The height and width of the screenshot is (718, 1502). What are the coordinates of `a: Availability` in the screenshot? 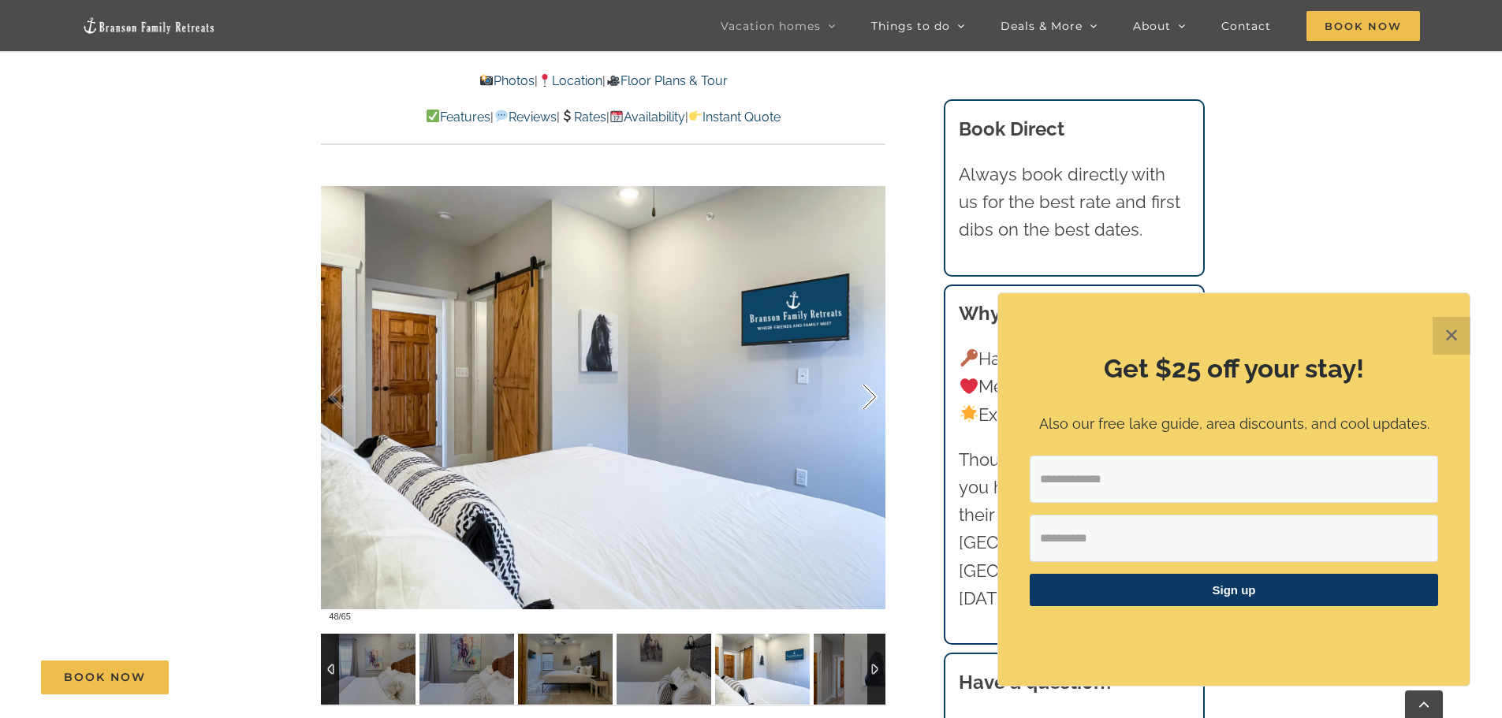 It's located at (647, 117).